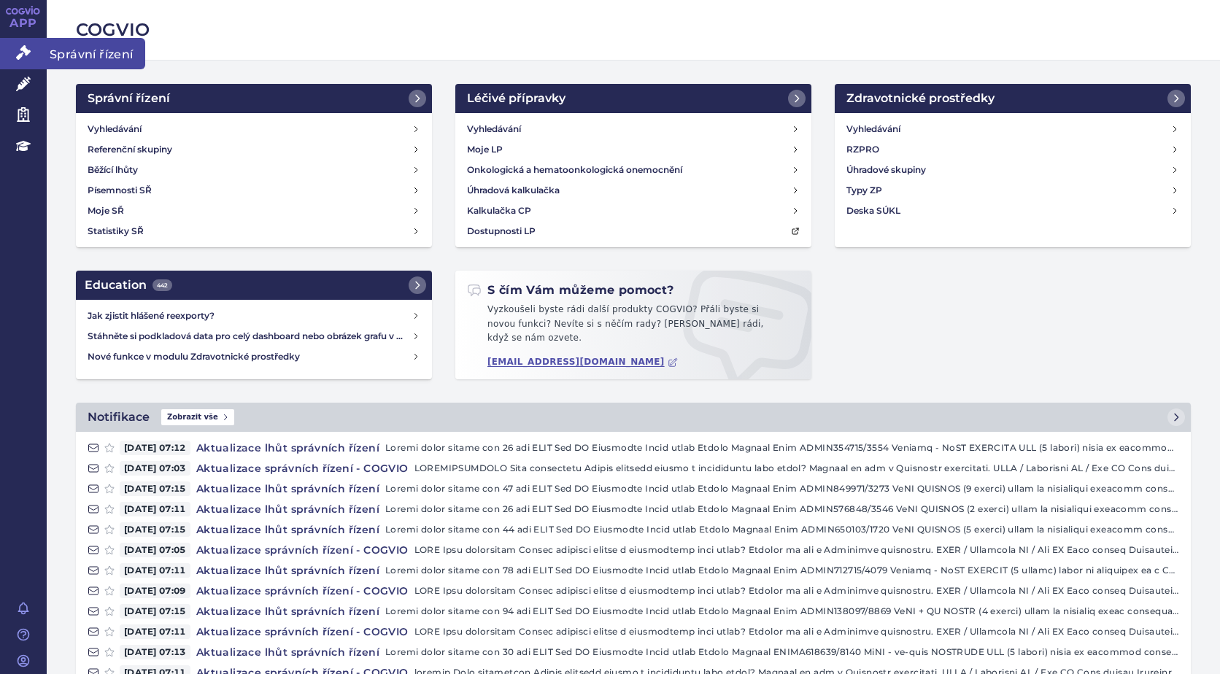 This screenshot has height=674, width=1220. Describe the element at coordinates (920, 99) in the screenshot. I see `h2: Zdravotnické prostředky` at that location.